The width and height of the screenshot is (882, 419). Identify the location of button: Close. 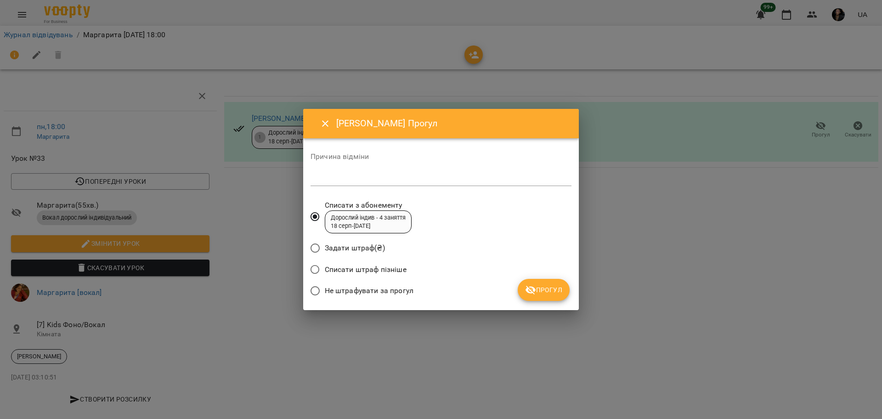
(325, 124).